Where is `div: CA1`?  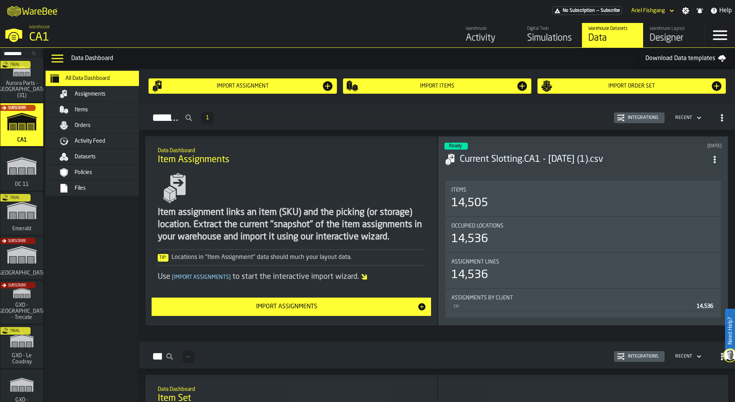 div: CA1 is located at coordinates (132, 38).